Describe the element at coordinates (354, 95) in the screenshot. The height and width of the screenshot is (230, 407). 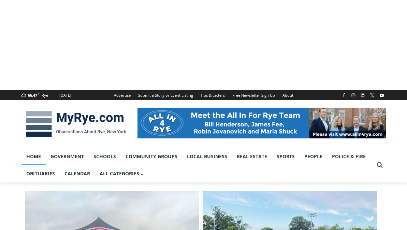
I see `a: Instagram` at that location.